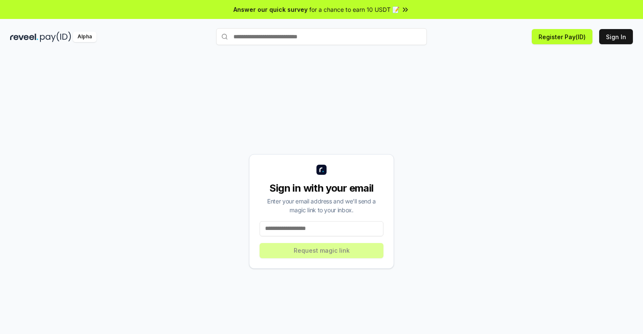  I want to click on span: for a chance to earn 10 USDT 📝, so click(355, 9).